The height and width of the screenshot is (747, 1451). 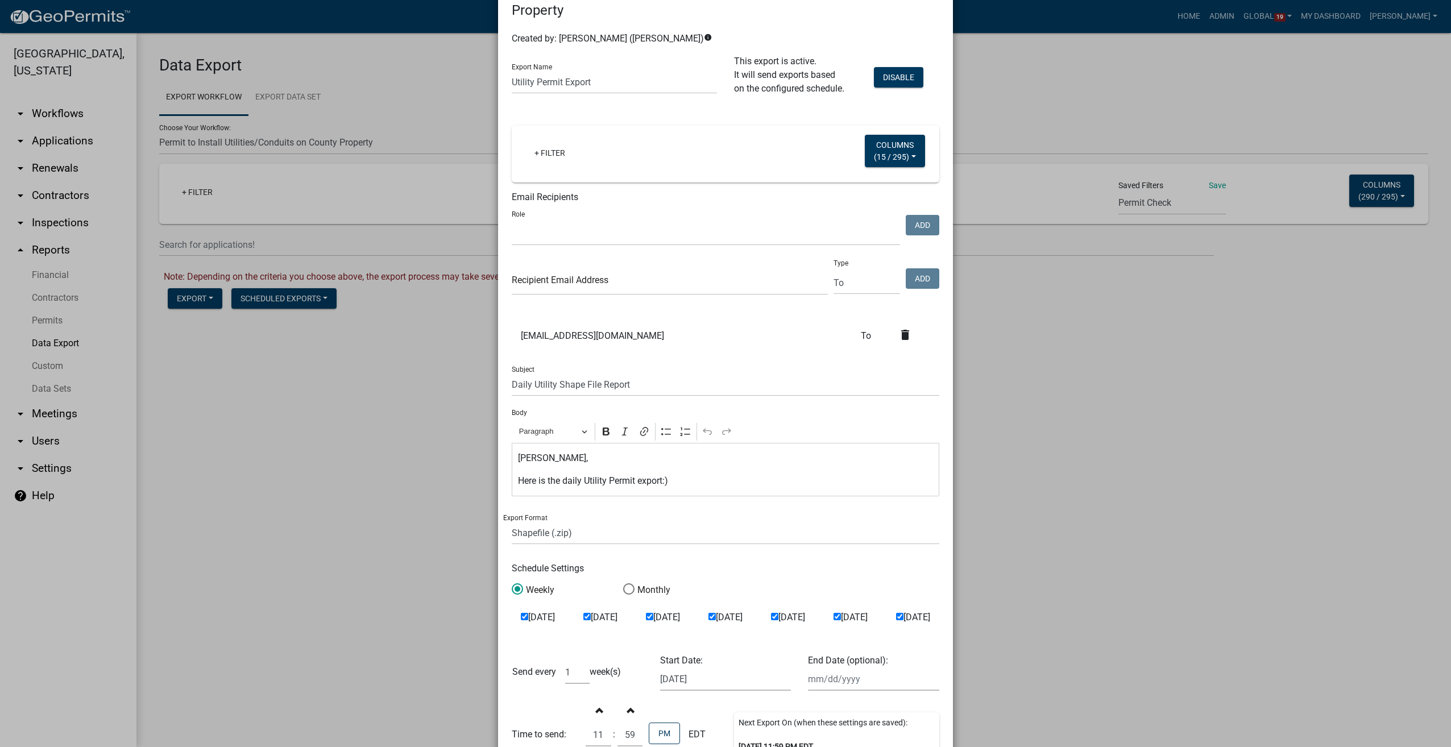 I want to click on button: Paragraph, Heading, so click(x=553, y=431).